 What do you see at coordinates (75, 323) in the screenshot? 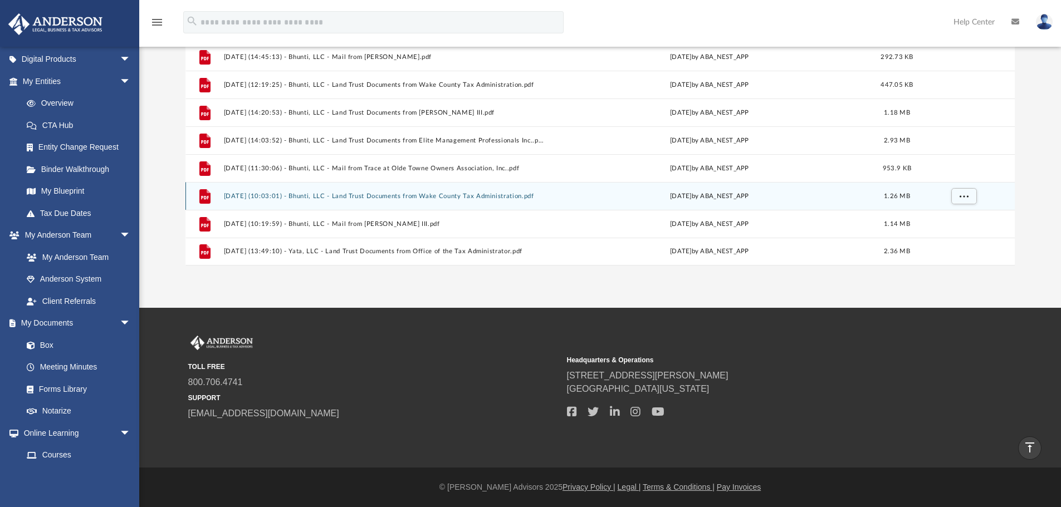
I see `a: My Documentsarrow_drop_down` at bounding box center [75, 323].